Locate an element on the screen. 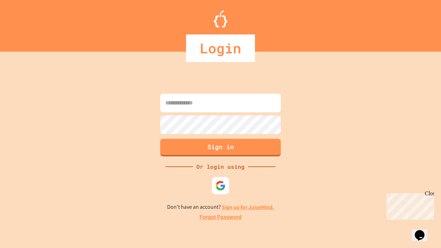 The width and height of the screenshot is (441, 248). img: google-icon.svg is located at coordinates (221, 186).